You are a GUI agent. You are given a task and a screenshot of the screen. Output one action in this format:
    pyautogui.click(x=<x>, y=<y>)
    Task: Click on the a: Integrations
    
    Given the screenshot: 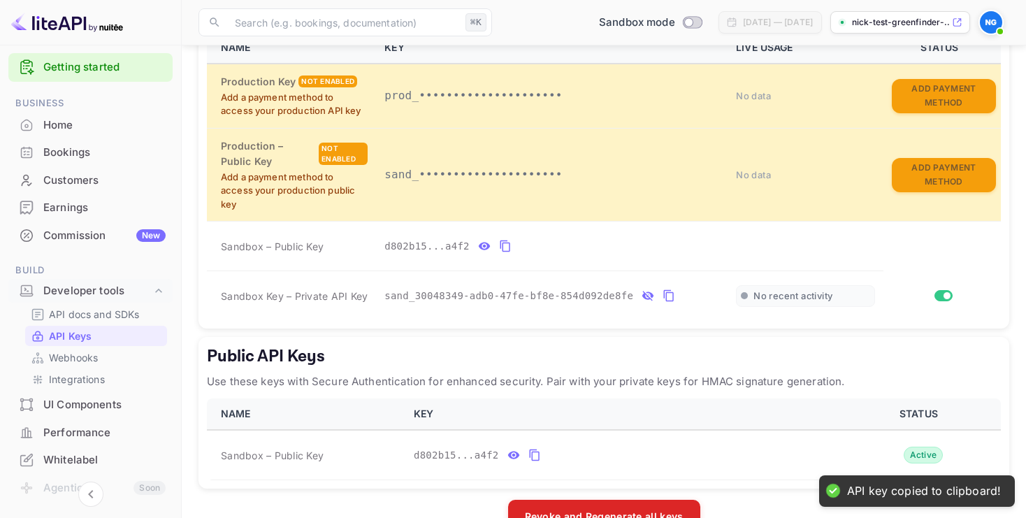 What is the action you would take?
    pyautogui.click(x=96, y=379)
    